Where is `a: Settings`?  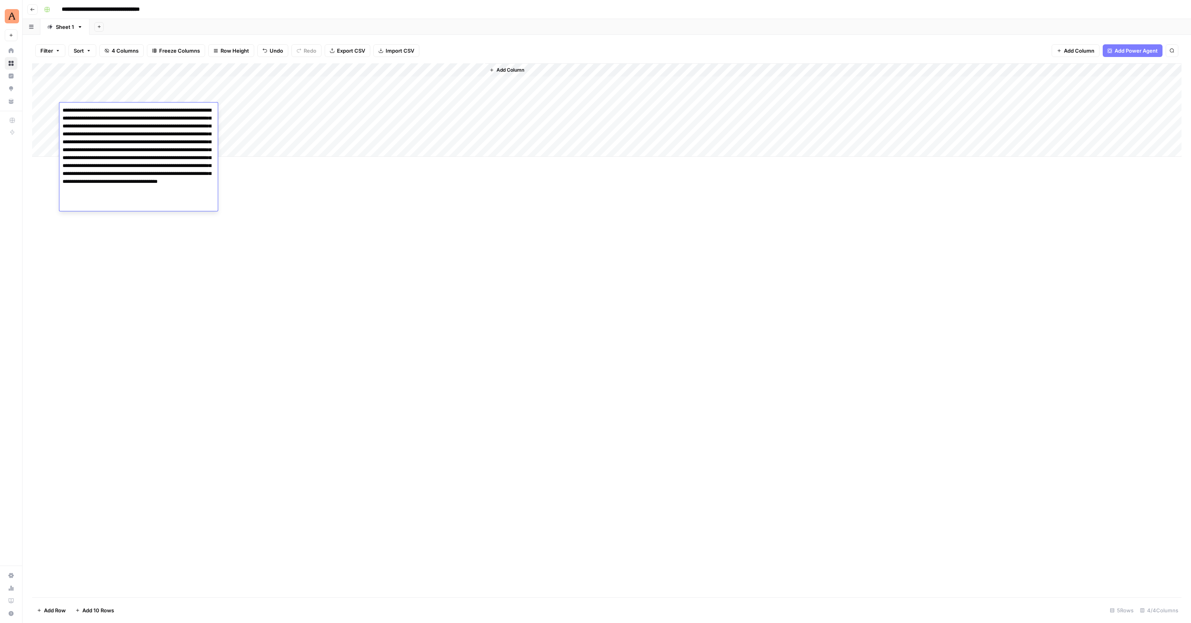
a: Settings is located at coordinates (11, 575).